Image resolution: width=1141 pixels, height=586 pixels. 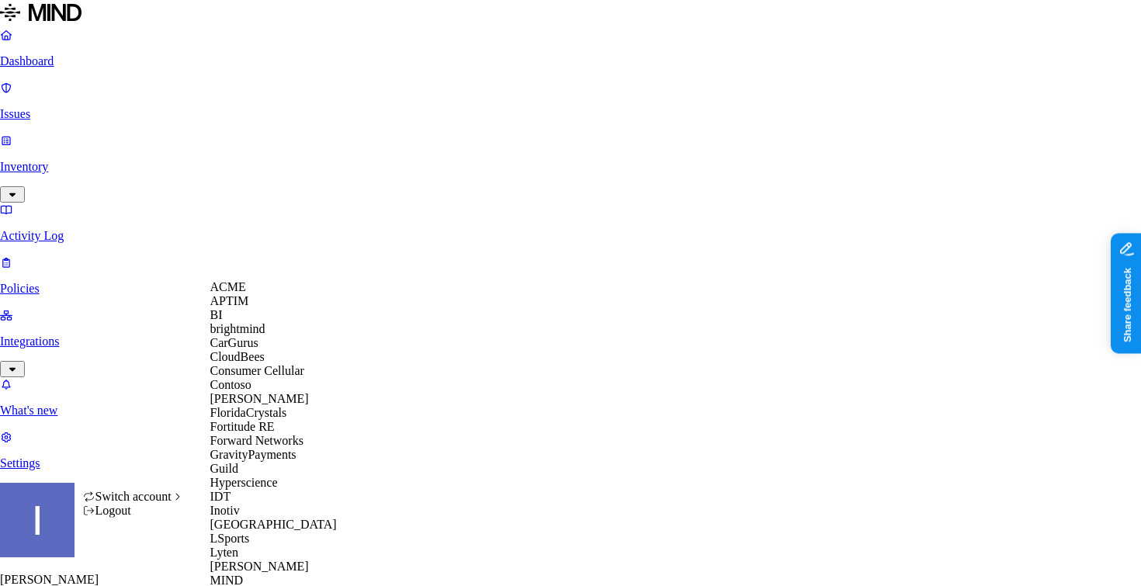 I want to click on span: brightmind, so click(x=237, y=328).